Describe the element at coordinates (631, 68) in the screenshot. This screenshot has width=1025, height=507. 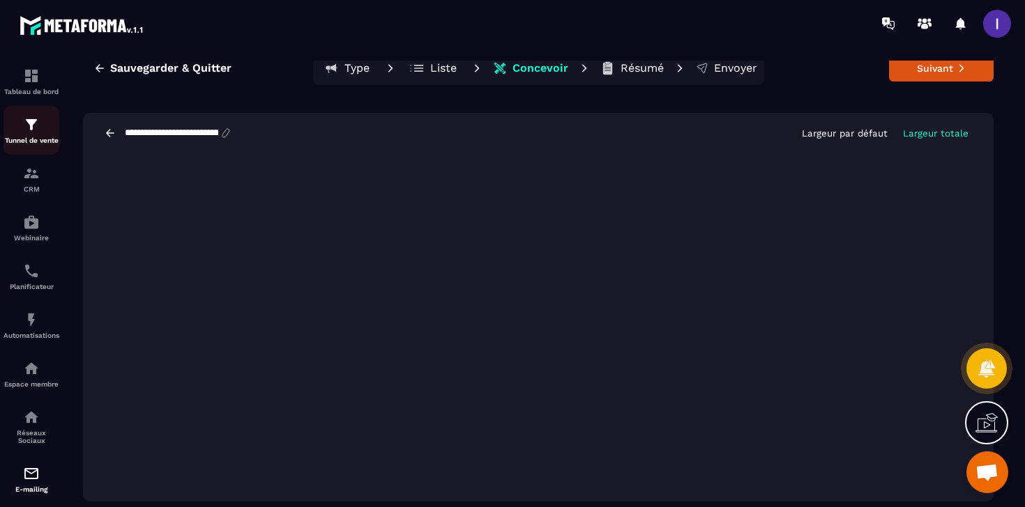
I see `button: Résumé` at that location.